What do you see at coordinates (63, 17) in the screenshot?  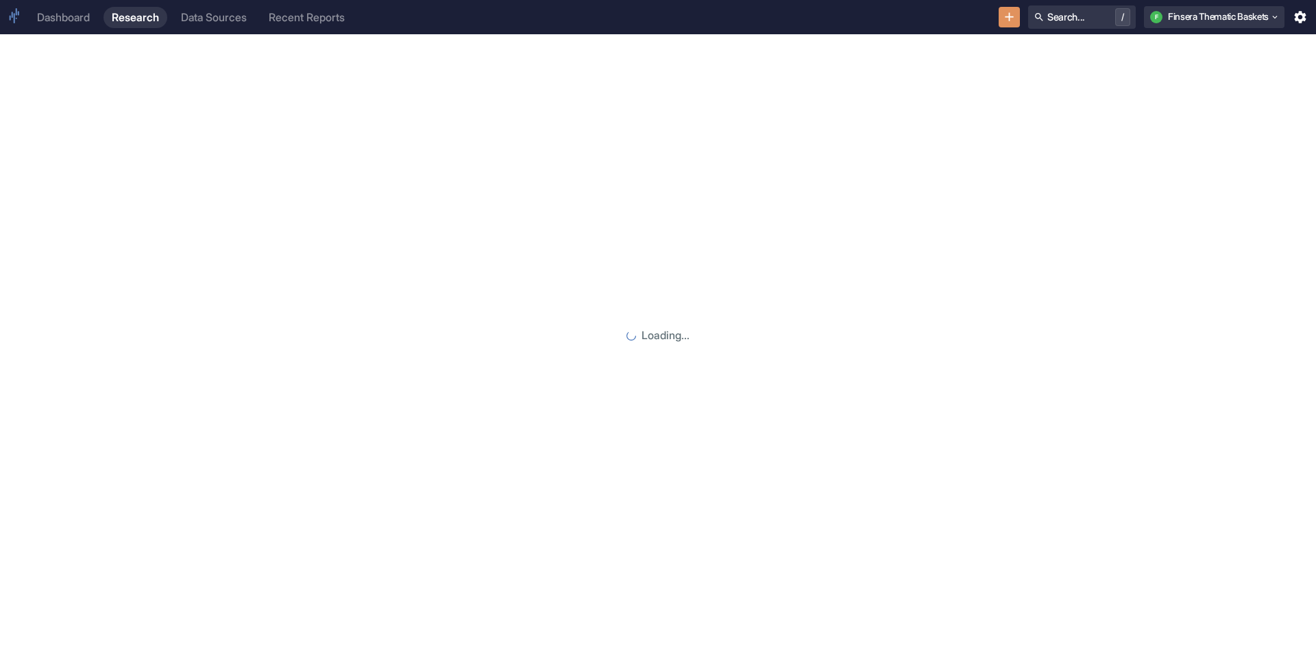 I see `div: Dashboard` at bounding box center [63, 17].